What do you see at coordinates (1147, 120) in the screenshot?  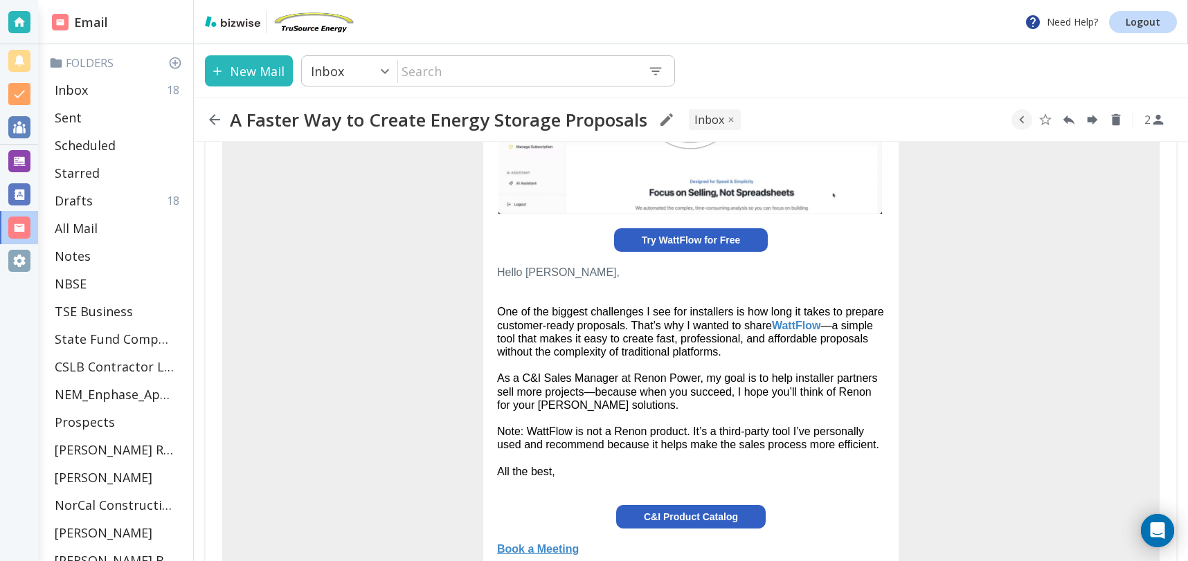 I see `p: 2` at bounding box center [1147, 120].